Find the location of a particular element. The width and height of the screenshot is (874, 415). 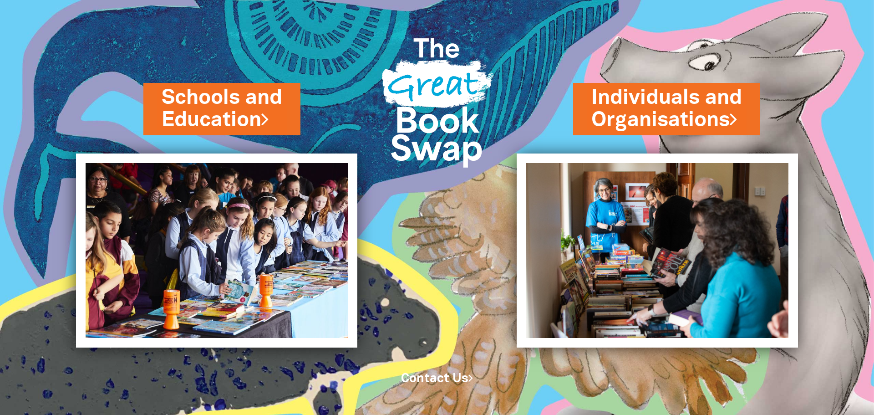

a: Individuals andOrganisations is located at coordinates (666, 109).